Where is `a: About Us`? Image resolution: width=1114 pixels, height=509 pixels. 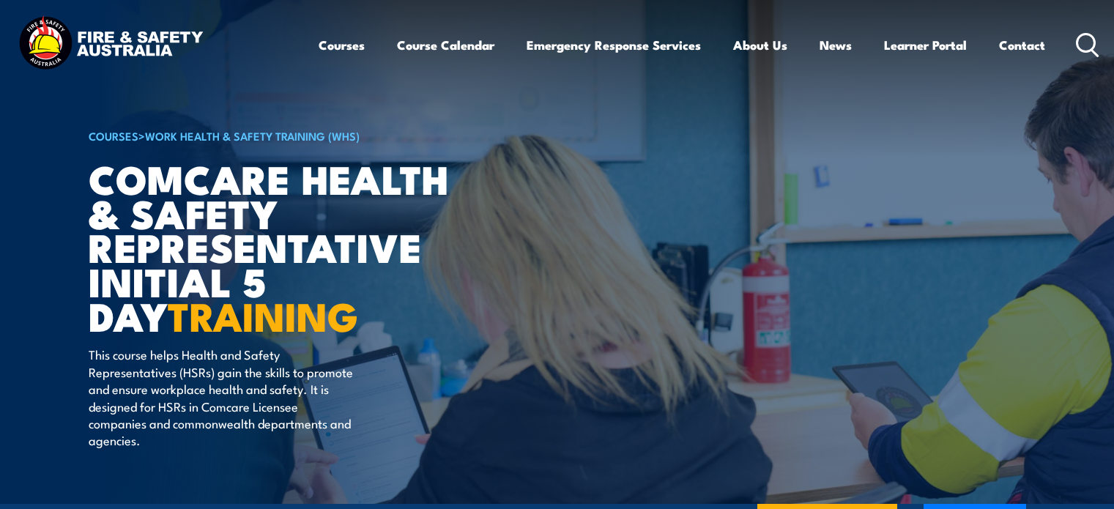 a: About Us is located at coordinates (760, 45).